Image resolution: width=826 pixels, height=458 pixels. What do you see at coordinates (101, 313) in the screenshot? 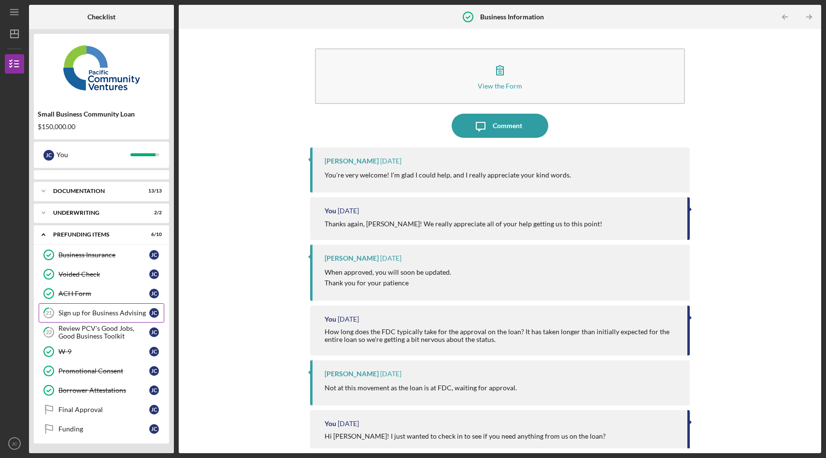
I see `a: 21Sign up for Business AdvisingJC` at bounding box center [101, 313].